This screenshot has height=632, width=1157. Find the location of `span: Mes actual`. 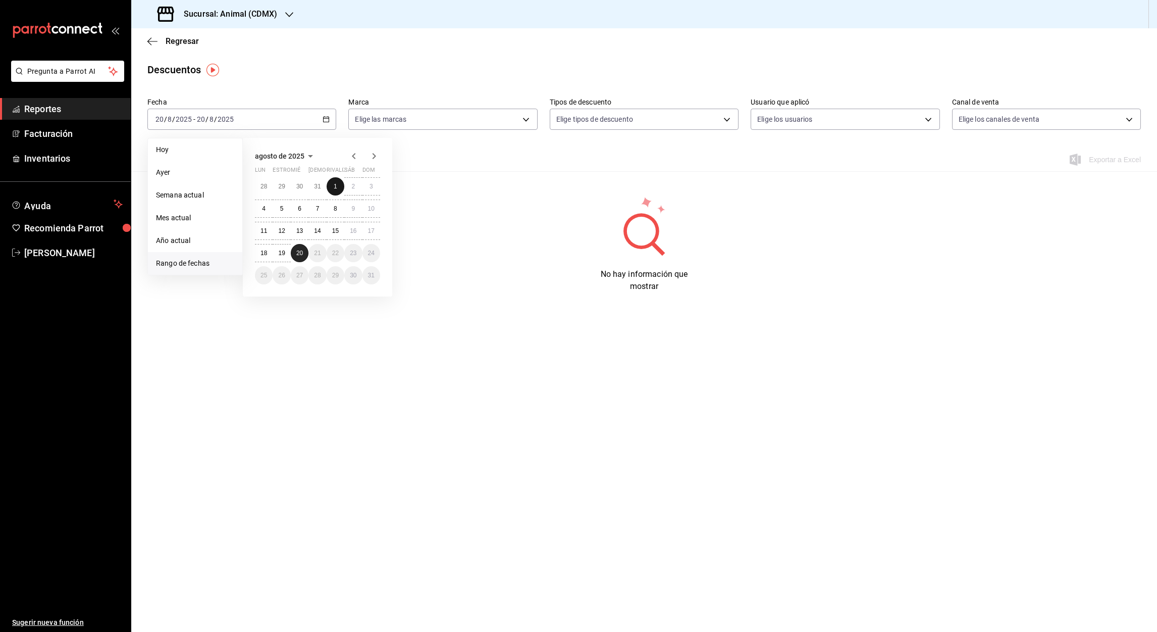

span: Mes actual is located at coordinates (195, 218).